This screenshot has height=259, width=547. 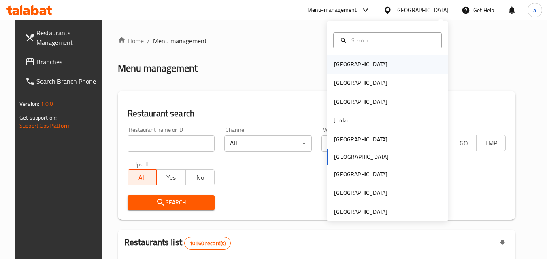 I want to click on a: Home, so click(x=131, y=41).